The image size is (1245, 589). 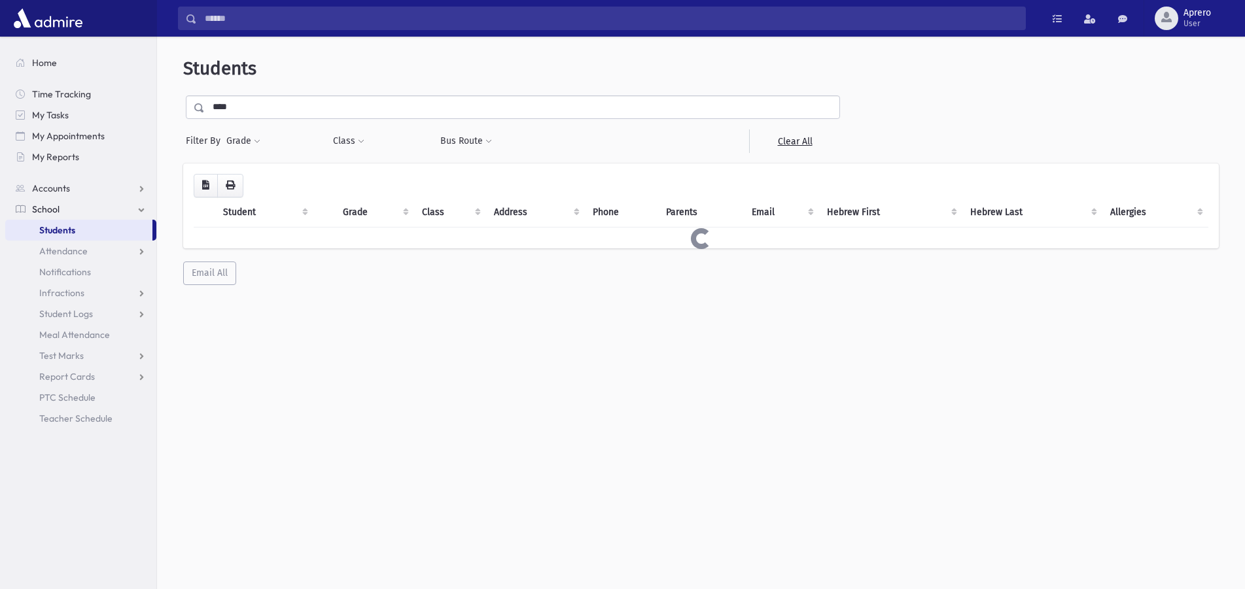 What do you see at coordinates (68, 136) in the screenshot?
I see `span: My Appointments` at bounding box center [68, 136].